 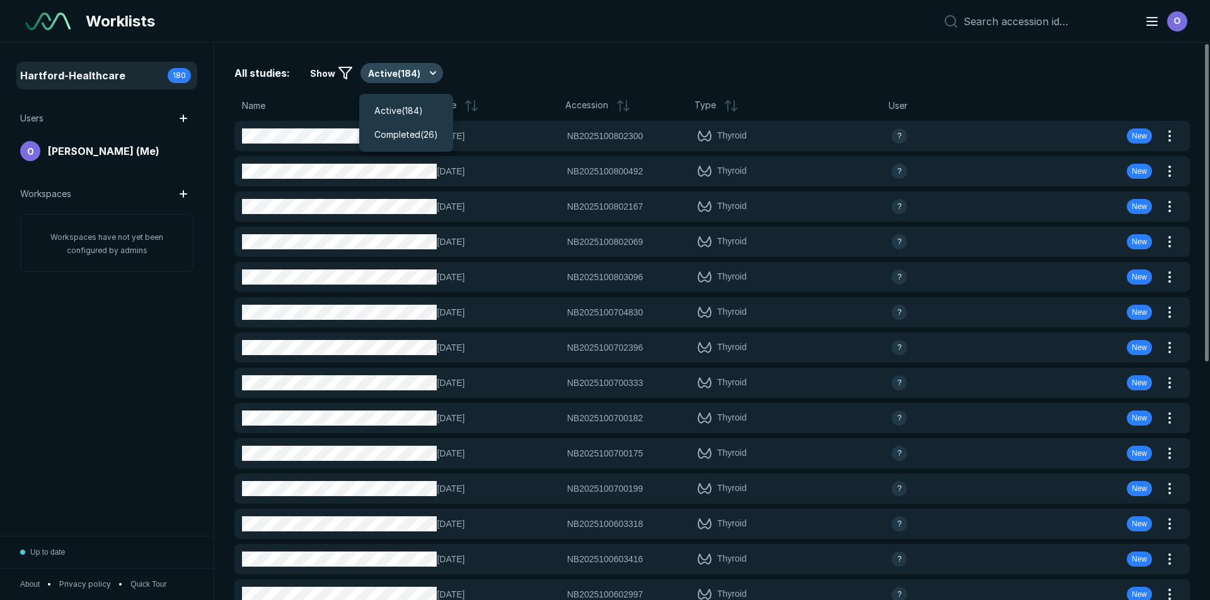 I want to click on span: 180, so click(x=179, y=76).